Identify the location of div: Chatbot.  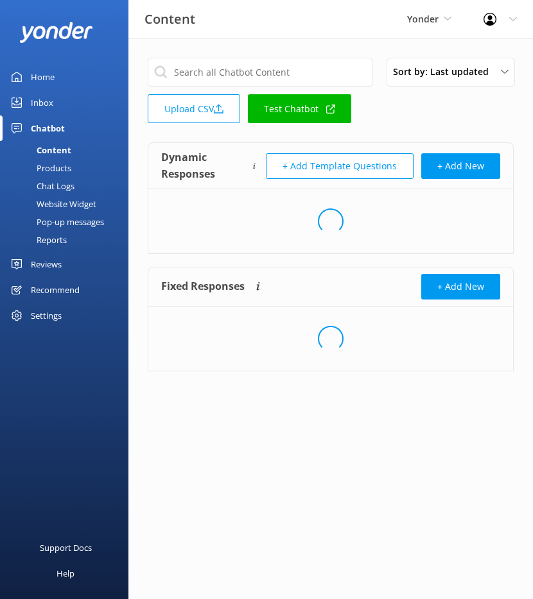
(47, 128).